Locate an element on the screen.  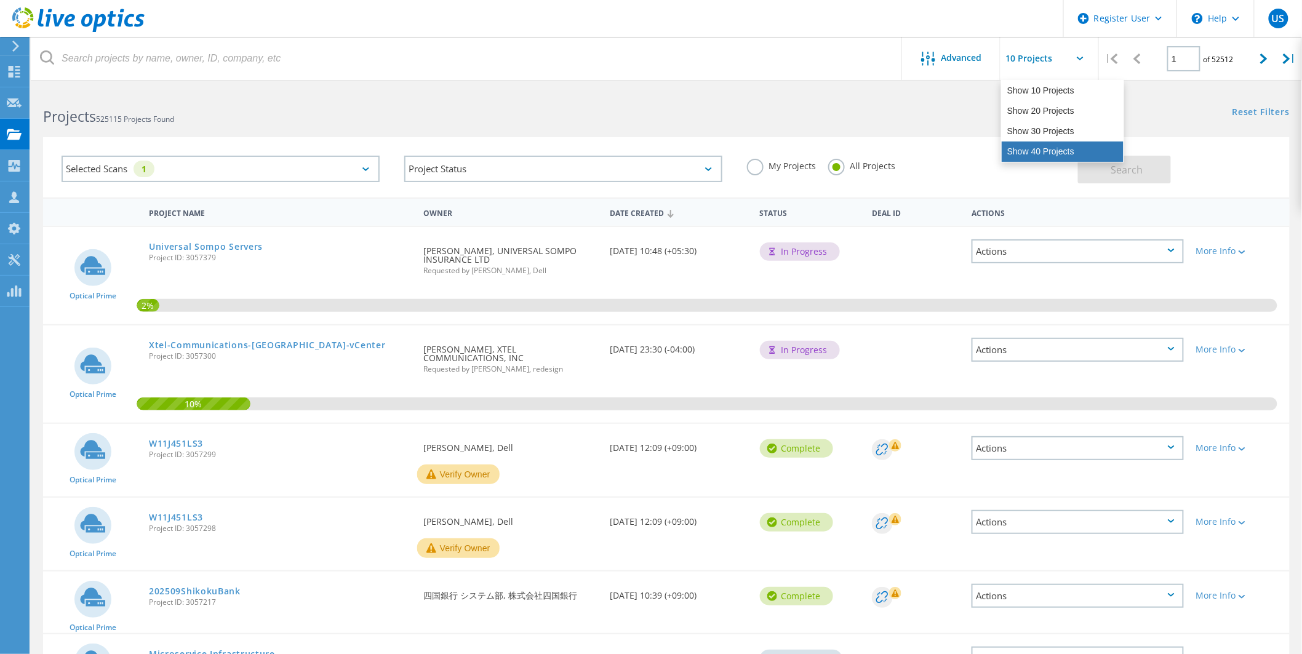
label: My Projects is located at coordinates (782, 164).